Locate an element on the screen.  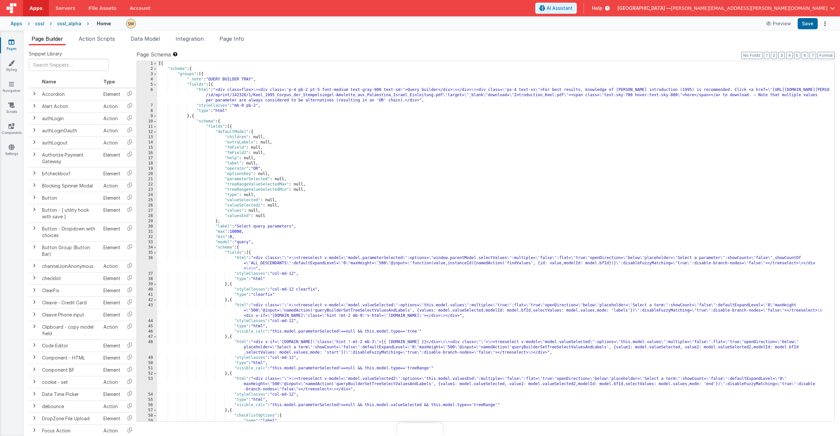
h4: Home is located at coordinates (104, 23).